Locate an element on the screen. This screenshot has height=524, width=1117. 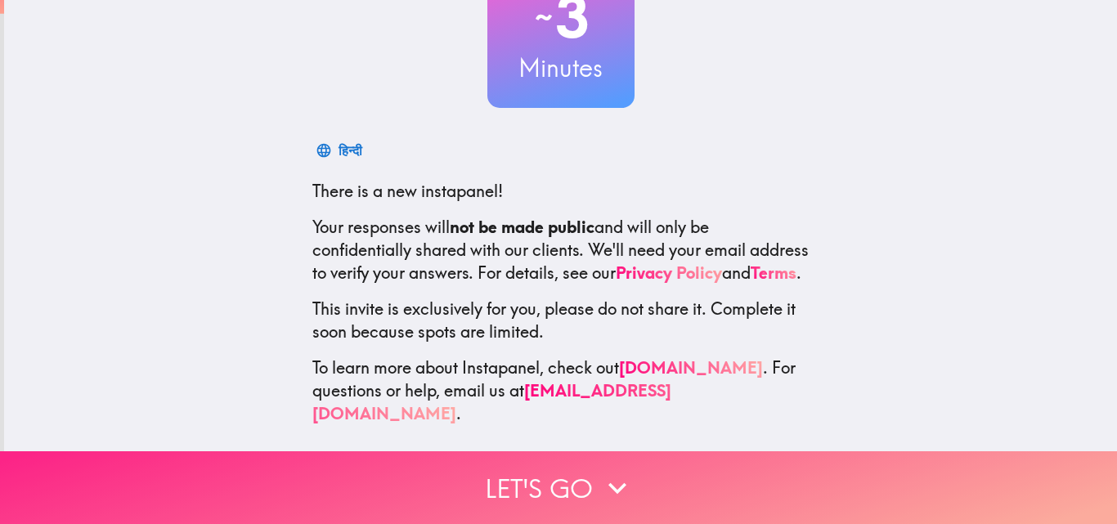
a: Terms is located at coordinates (773, 272).